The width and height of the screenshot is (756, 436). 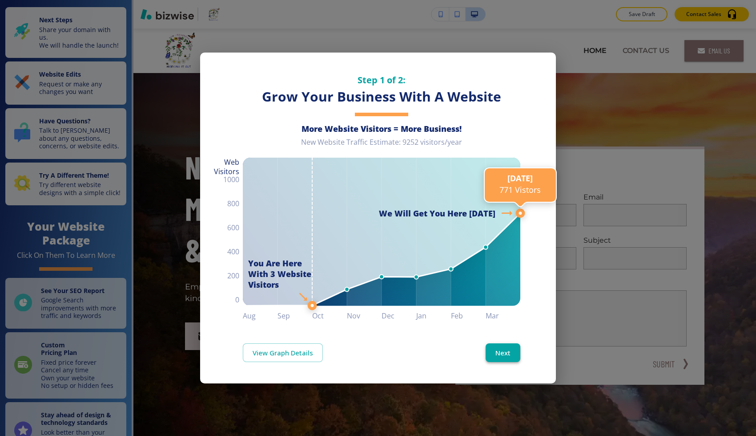 I want to click on h6: Mar, so click(x=503, y=315).